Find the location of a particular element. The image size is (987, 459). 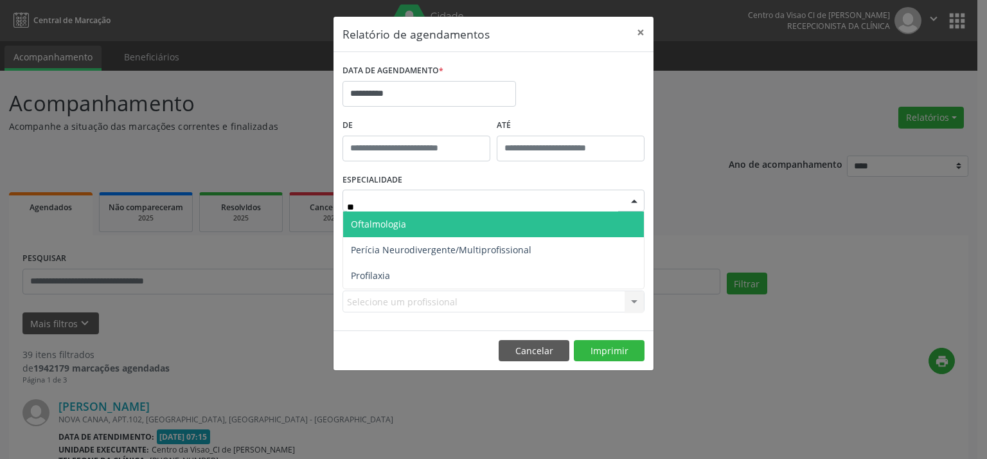

span: Perícia Neurodivergente/Multiprofissional is located at coordinates (441, 249).